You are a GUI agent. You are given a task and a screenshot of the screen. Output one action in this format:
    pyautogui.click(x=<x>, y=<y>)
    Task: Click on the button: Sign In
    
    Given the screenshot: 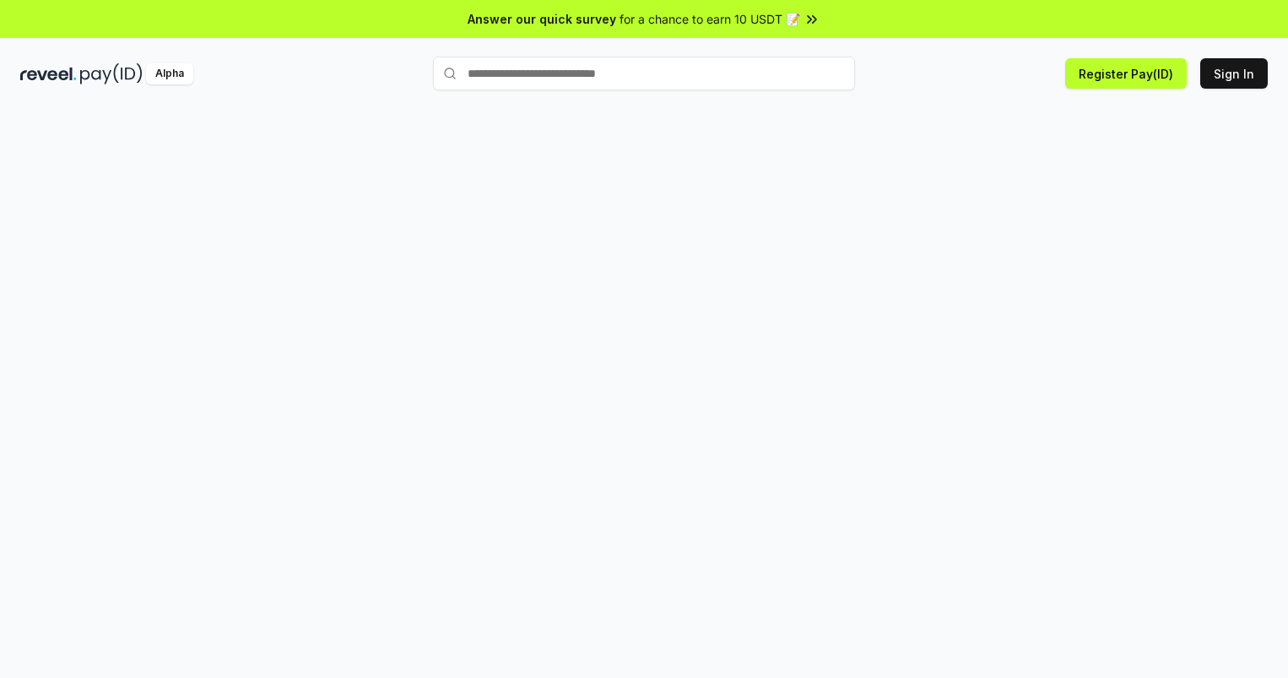 What is the action you would take?
    pyautogui.click(x=1234, y=73)
    